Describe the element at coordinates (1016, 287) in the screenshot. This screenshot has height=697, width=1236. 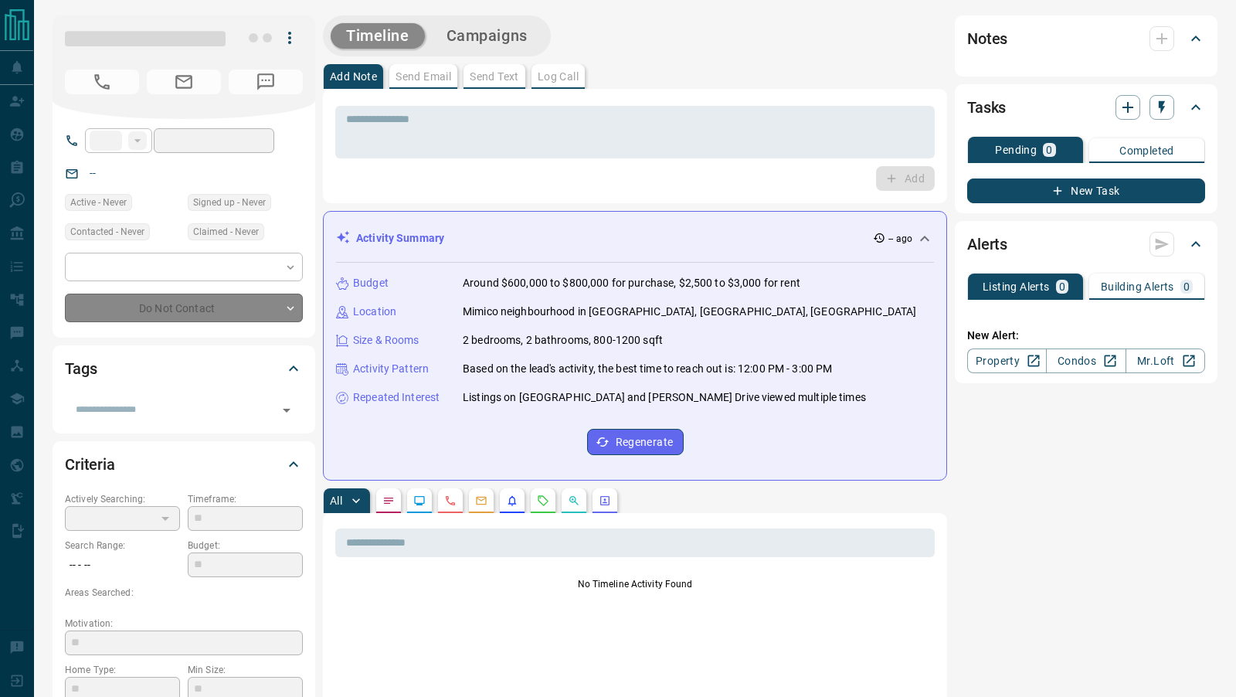
I see `p: Listing Alerts` at that location.